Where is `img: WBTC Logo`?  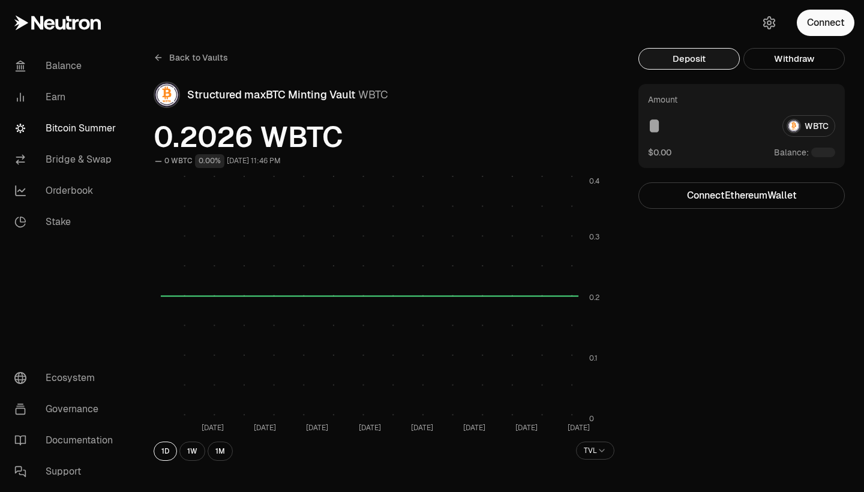
img: WBTC Logo is located at coordinates (167, 95).